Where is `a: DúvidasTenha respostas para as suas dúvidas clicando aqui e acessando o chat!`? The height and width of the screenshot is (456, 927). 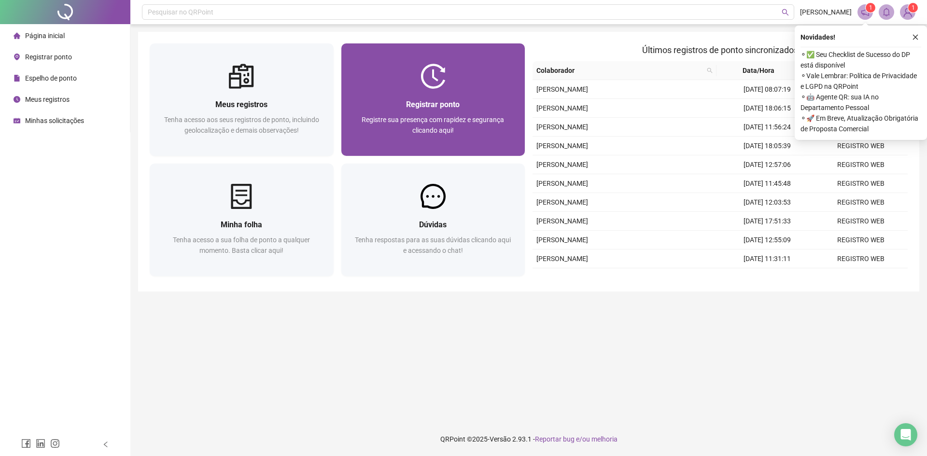 a: DúvidasTenha respostas para as suas dúvidas clicando aqui e acessando o chat! is located at coordinates (433, 220).